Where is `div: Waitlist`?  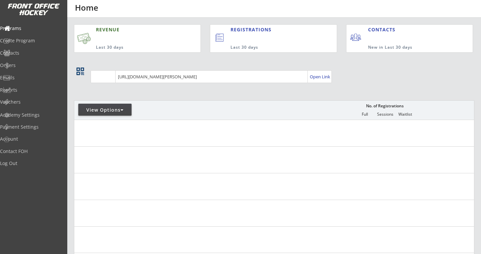 div: Waitlist is located at coordinates (405, 114).